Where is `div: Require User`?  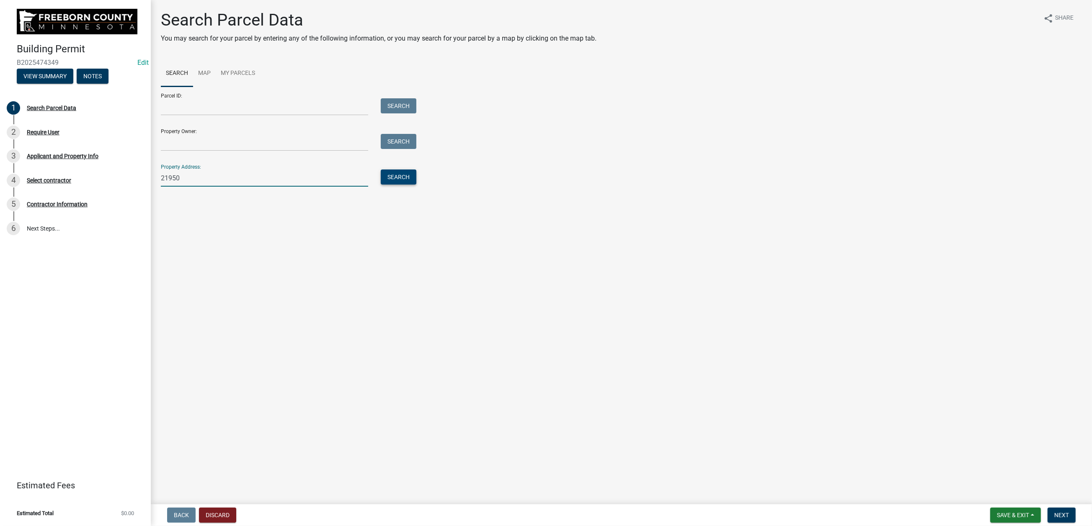
div: Require User is located at coordinates (43, 132).